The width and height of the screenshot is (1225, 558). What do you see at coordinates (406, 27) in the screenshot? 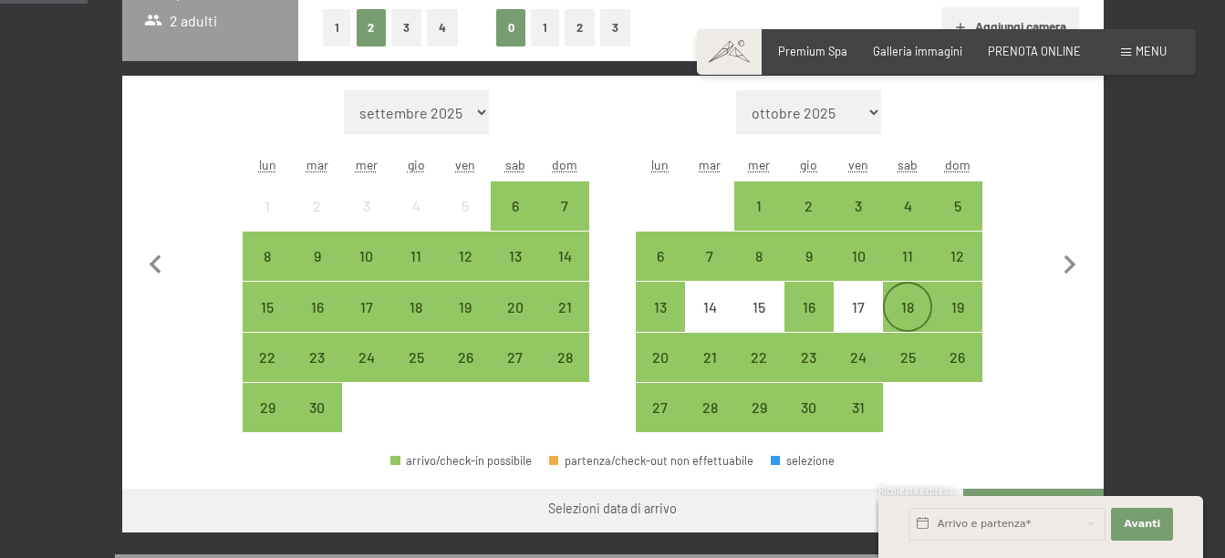
I see `button: 3` at bounding box center [406, 27].